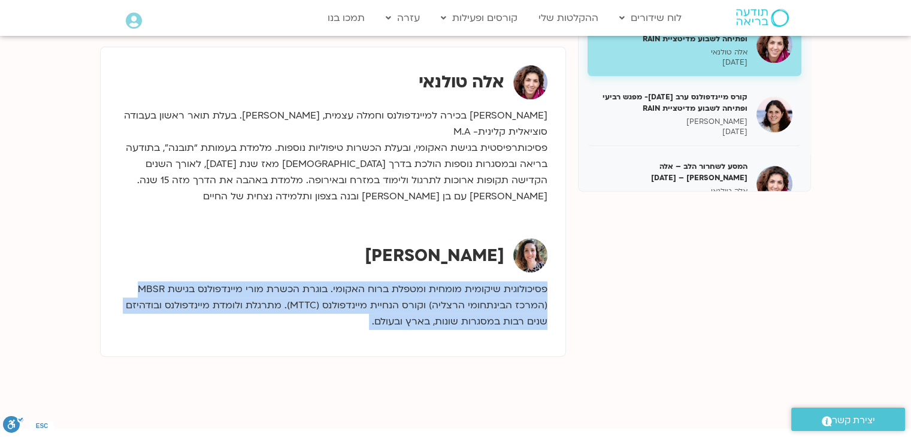 The width and height of the screenshot is (911, 437). What do you see at coordinates (403, 18) in the screenshot?
I see `a: עזרה` at bounding box center [403, 18].